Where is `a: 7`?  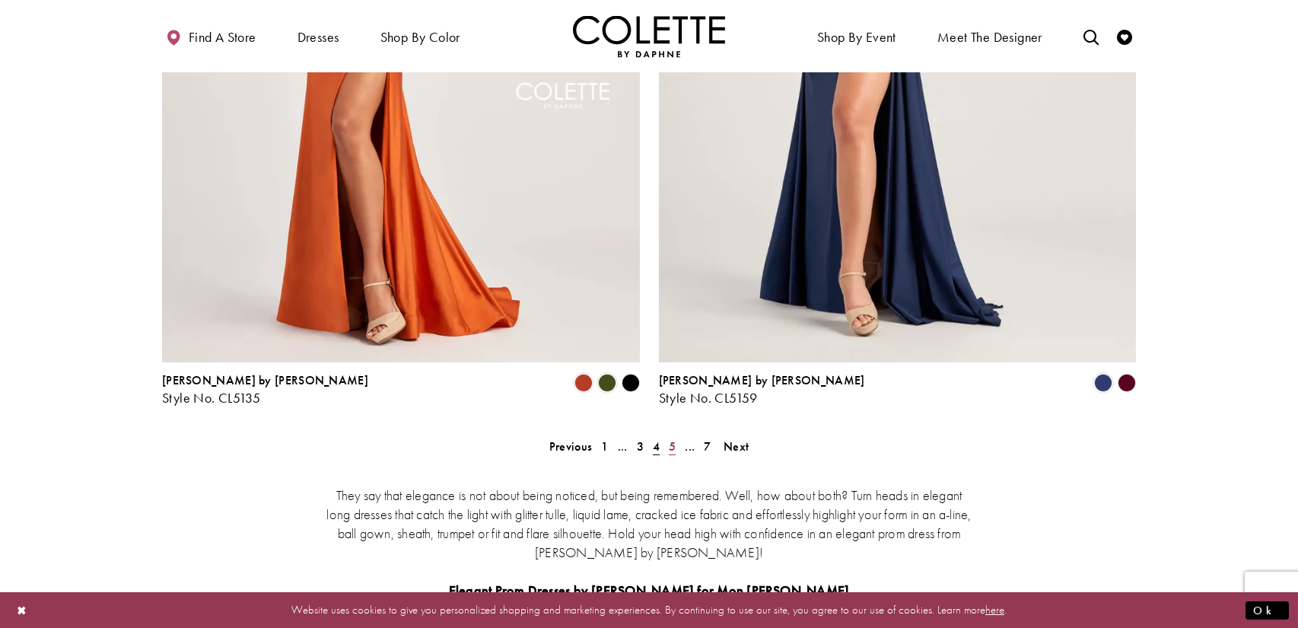 a: 7 is located at coordinates (707, 446).